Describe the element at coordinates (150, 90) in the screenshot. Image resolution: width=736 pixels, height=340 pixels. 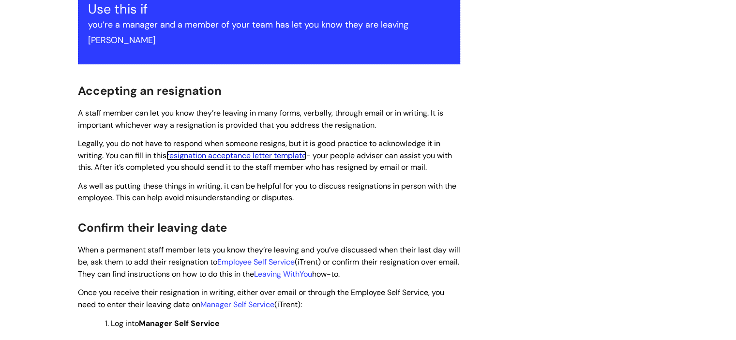
I see `span: Accepting an resignation` at that location.